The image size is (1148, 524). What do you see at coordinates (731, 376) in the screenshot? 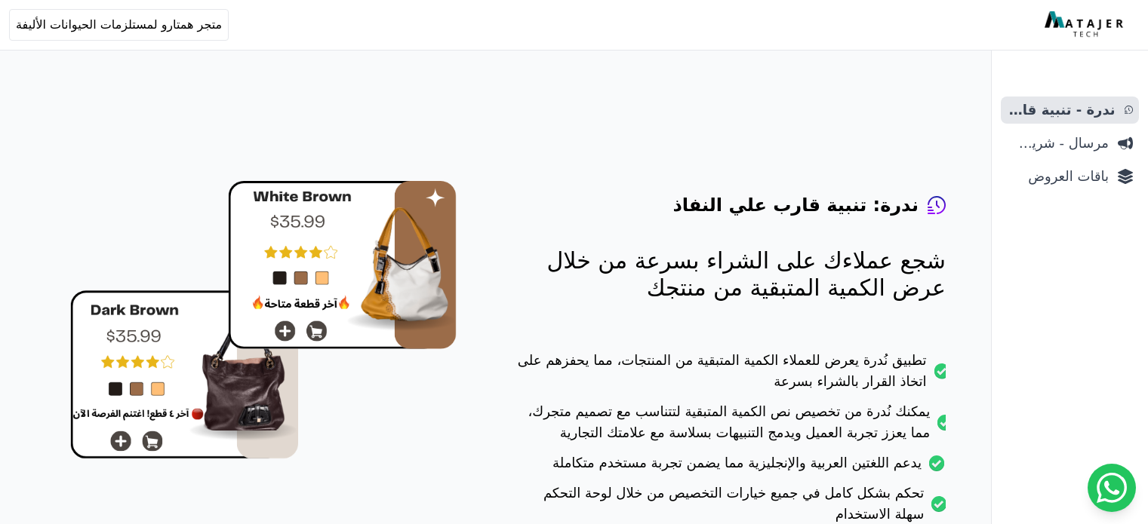
I see `li: تطبيق نُدرة يعرض للعملاء الكمية المتبقية من المنتجات، مما يحفزهم على اتخاذ القرار بالشراء بسرعة` at bounding box center [731, 376].